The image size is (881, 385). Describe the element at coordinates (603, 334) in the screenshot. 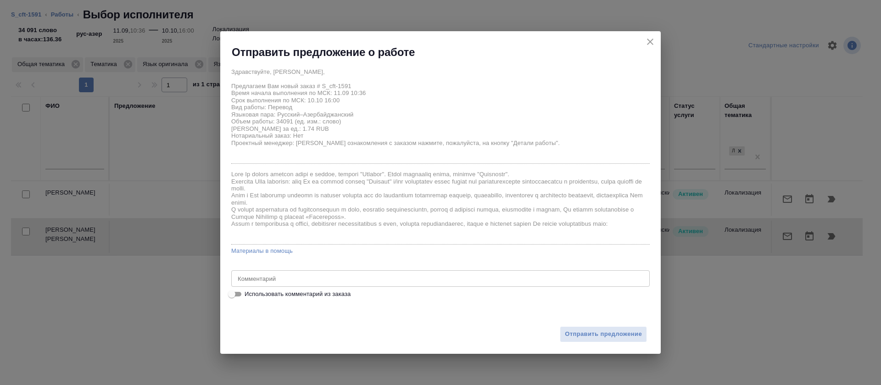

I see `button: Отправить предложение` at that location.